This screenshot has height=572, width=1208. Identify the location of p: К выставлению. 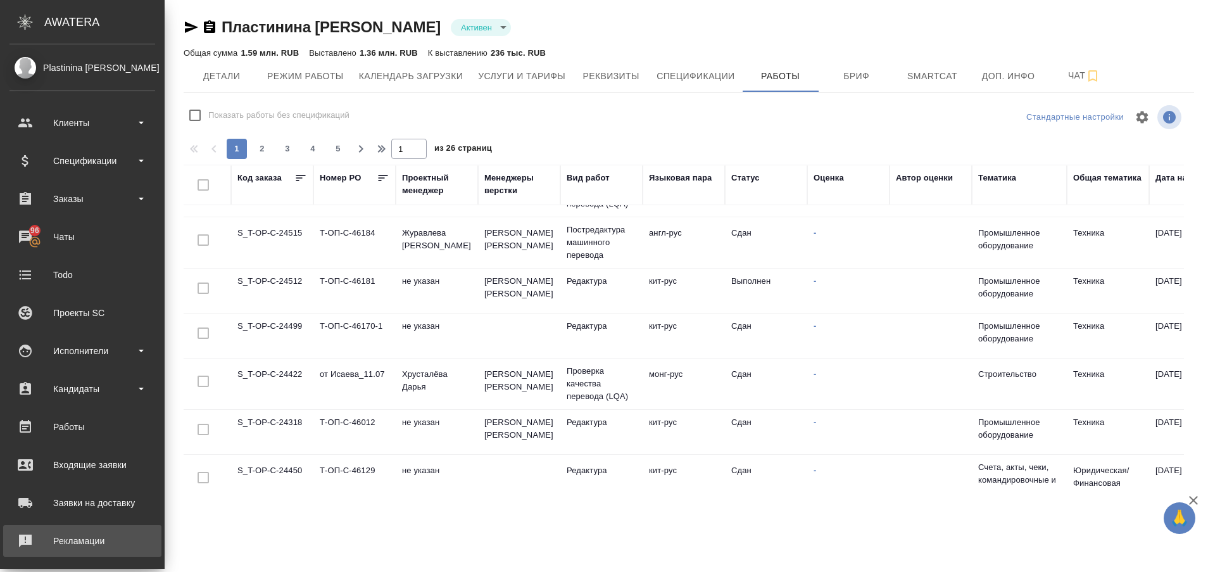
(459, 53).